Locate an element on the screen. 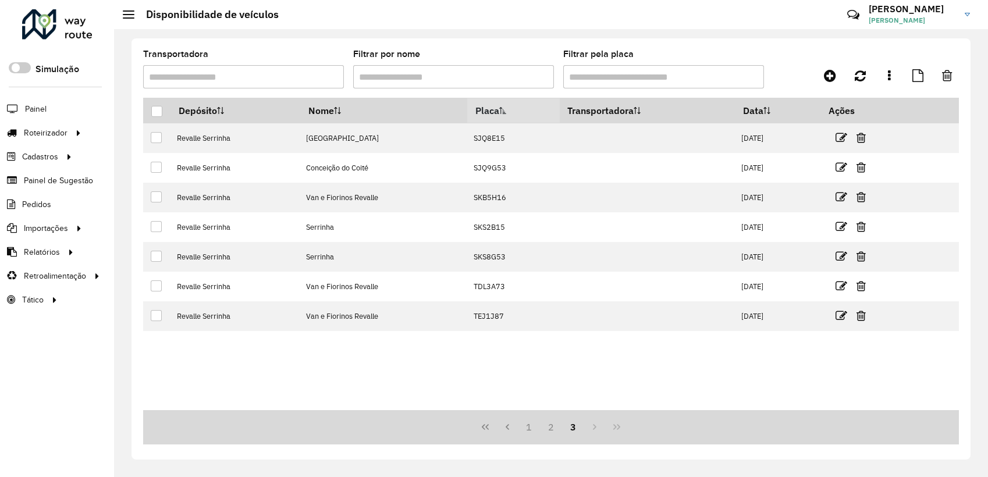 The height and width of the screenshot is (477, 988). button: First Page is located at coordinates (485, 427).